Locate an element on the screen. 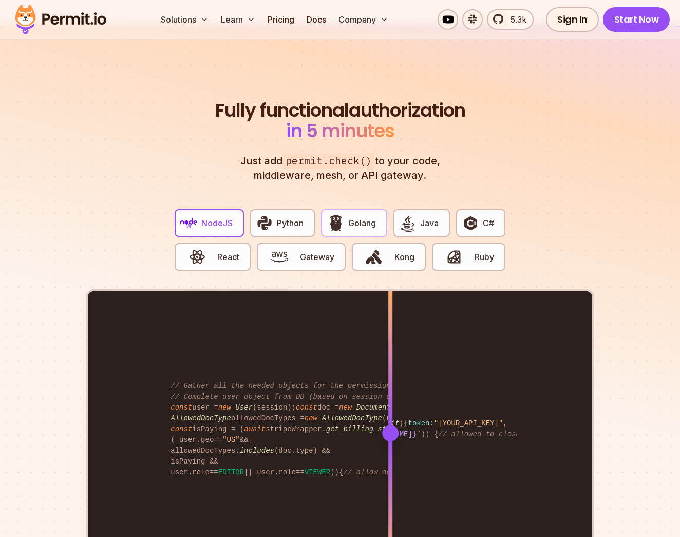 The image size is (680, 537). img: Ruby is located at coordinates (454, 257).